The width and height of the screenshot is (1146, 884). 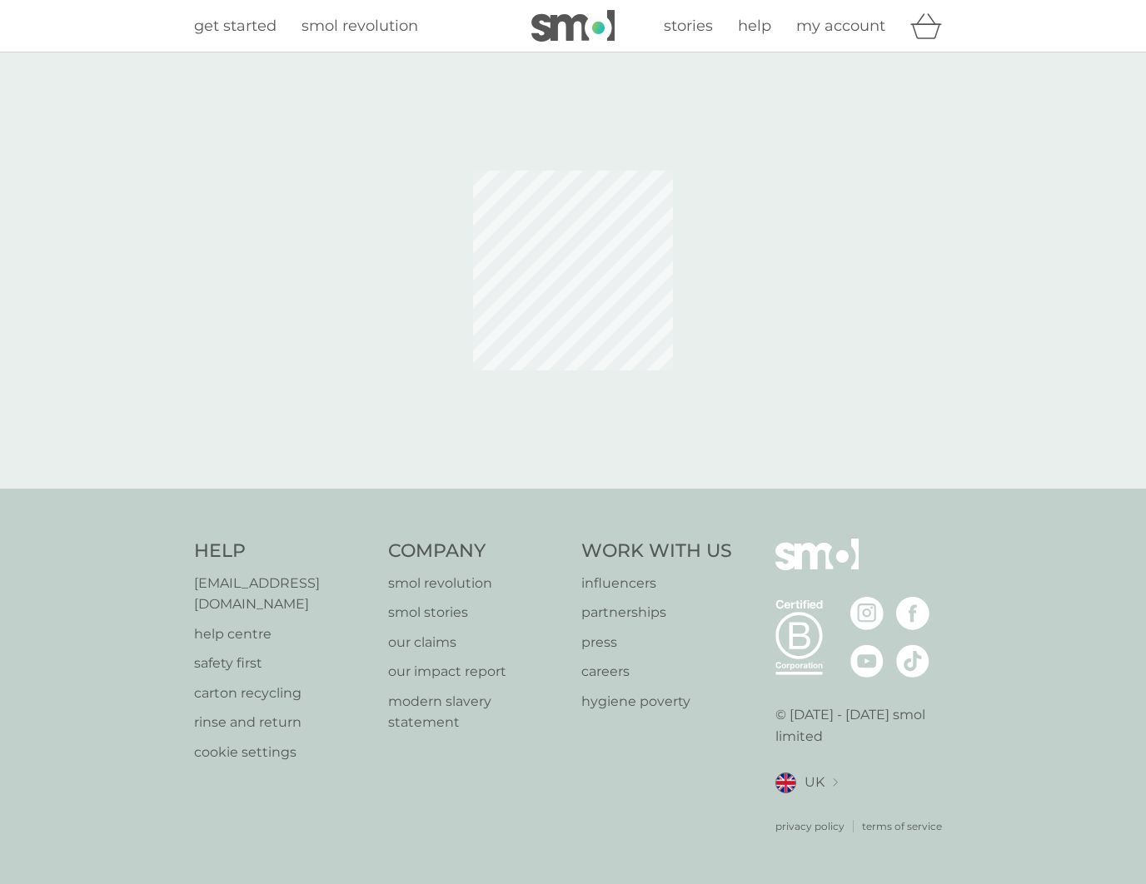 I want to click on p: help centre, so click(x=282, y=634).